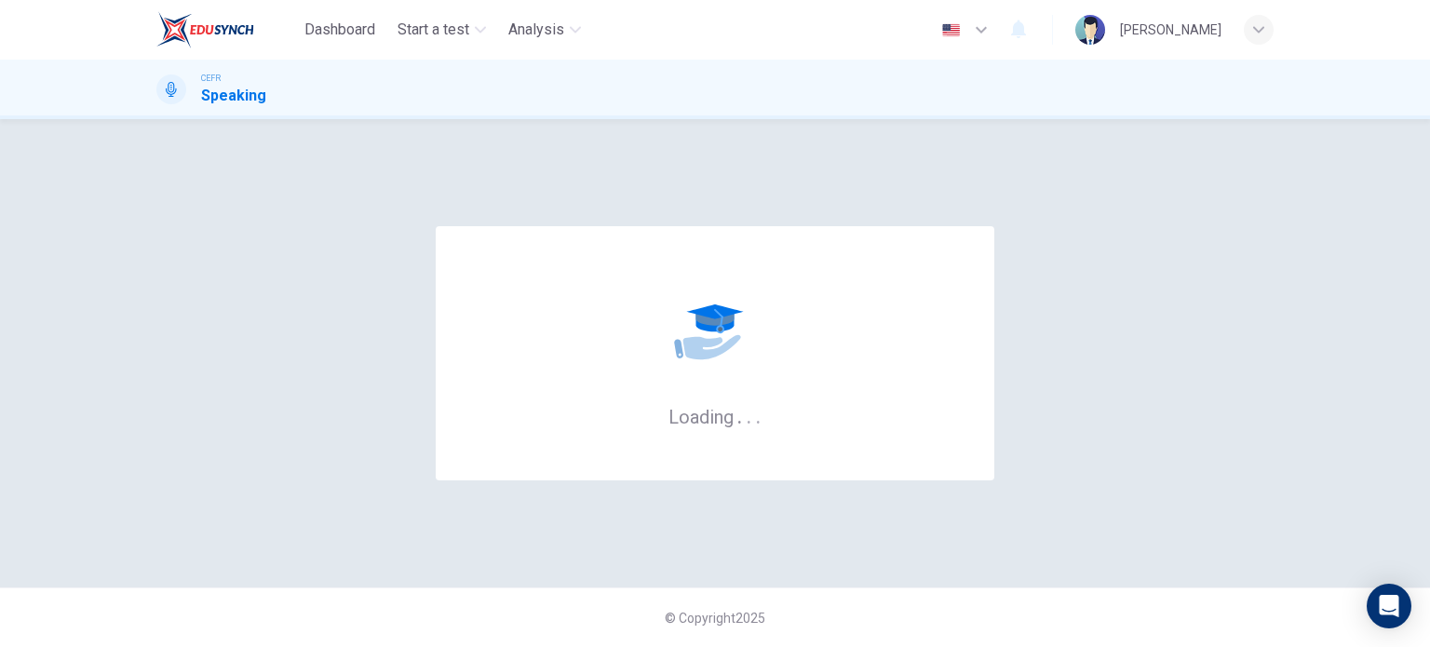 Image resolution: width=1430 pixels, height=647 pixels. What do you see at coordinates (210, 78) in the screenshot?
I see `span: CEFR` at bounding box center [210, 78].